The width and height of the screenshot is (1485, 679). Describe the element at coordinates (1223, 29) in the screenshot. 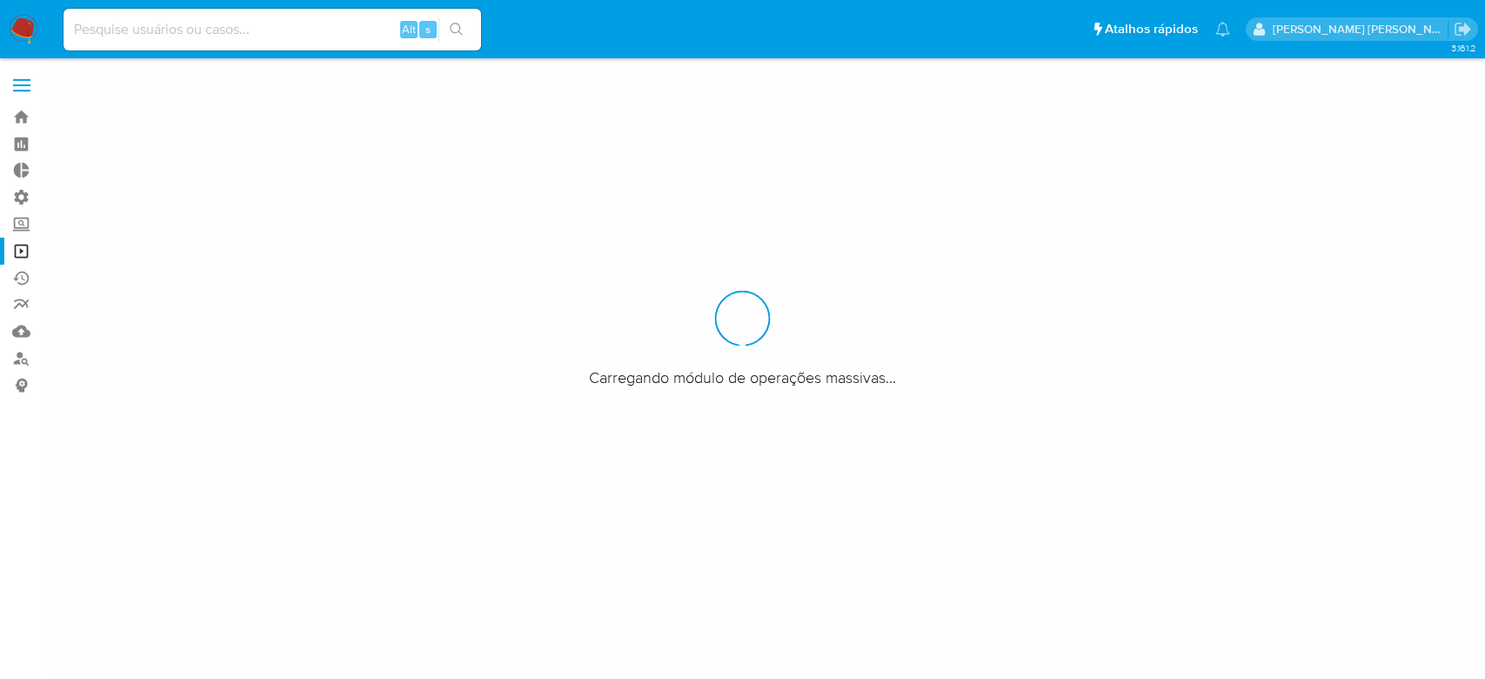

I see `a: Notificações` at that location.